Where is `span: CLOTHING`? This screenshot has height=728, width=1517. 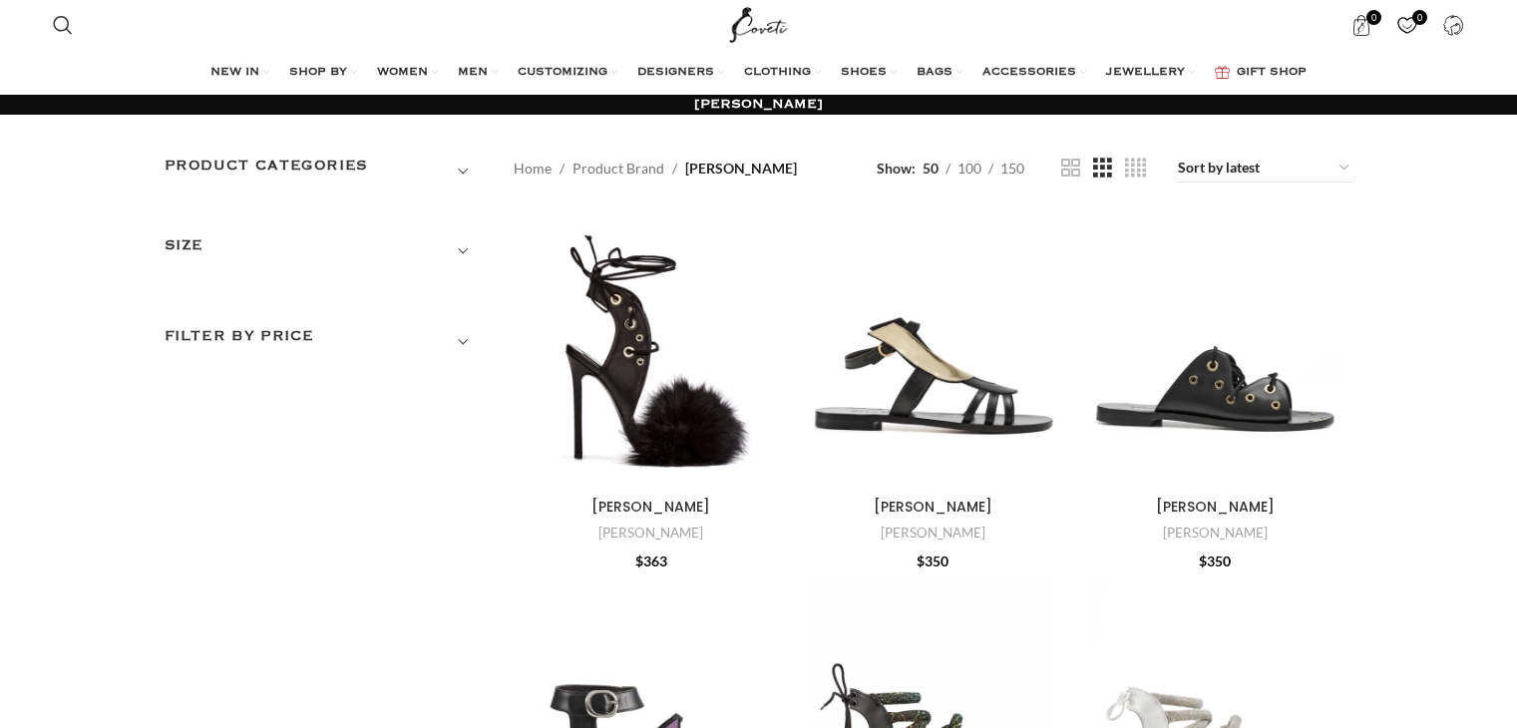 span: CLOTHING is located at coordinates (777, 73).